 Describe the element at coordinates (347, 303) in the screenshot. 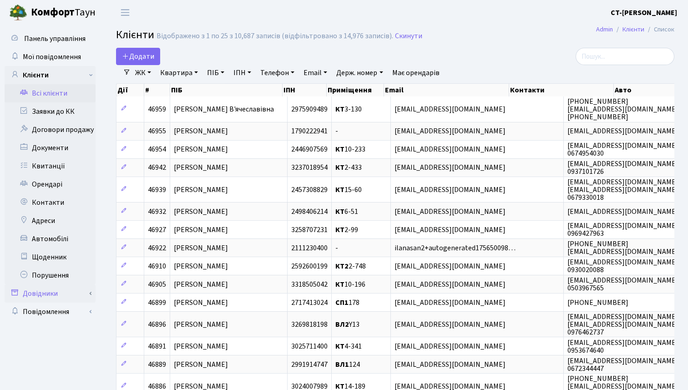

I see `span: 178` at that location.